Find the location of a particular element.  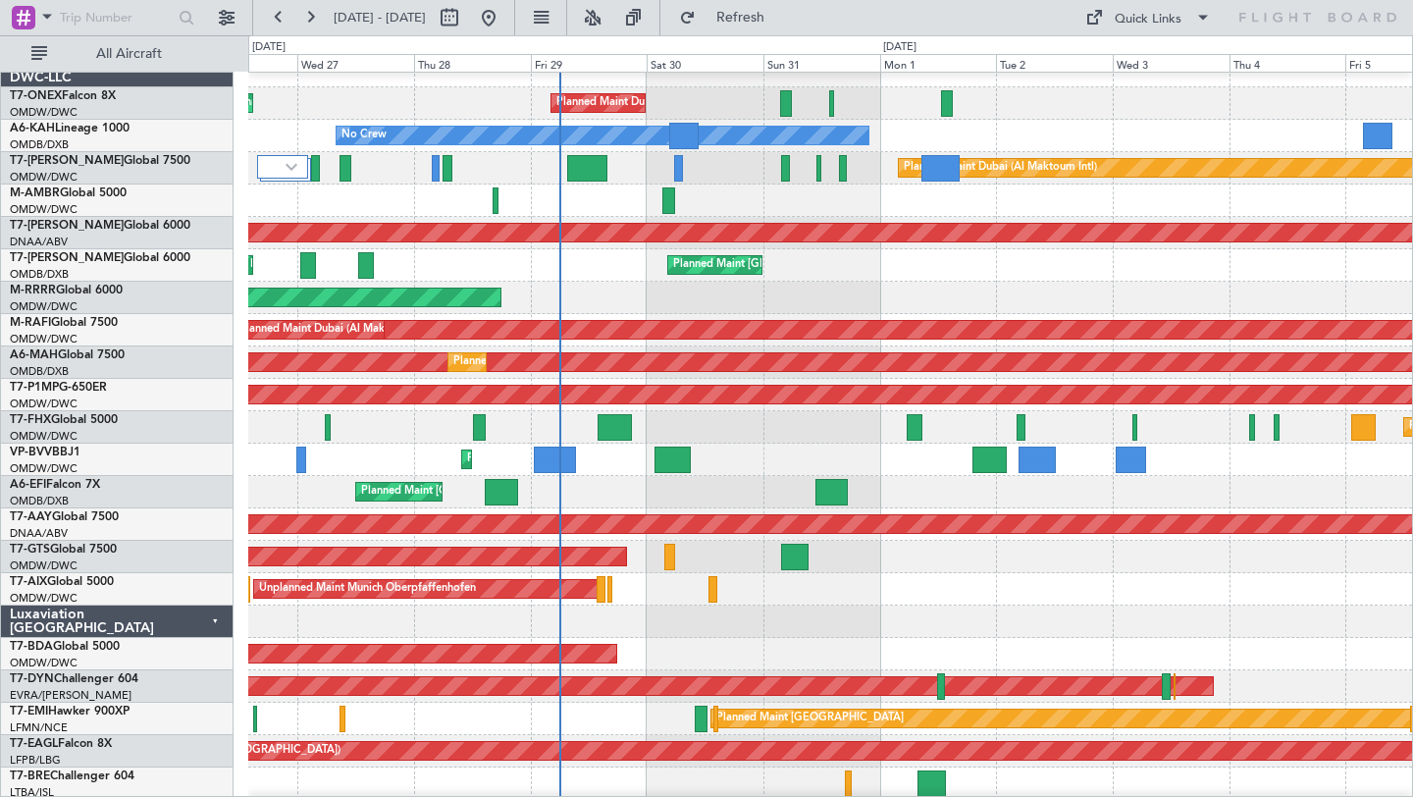

span: Refresh is located at coordinates (741, 18).